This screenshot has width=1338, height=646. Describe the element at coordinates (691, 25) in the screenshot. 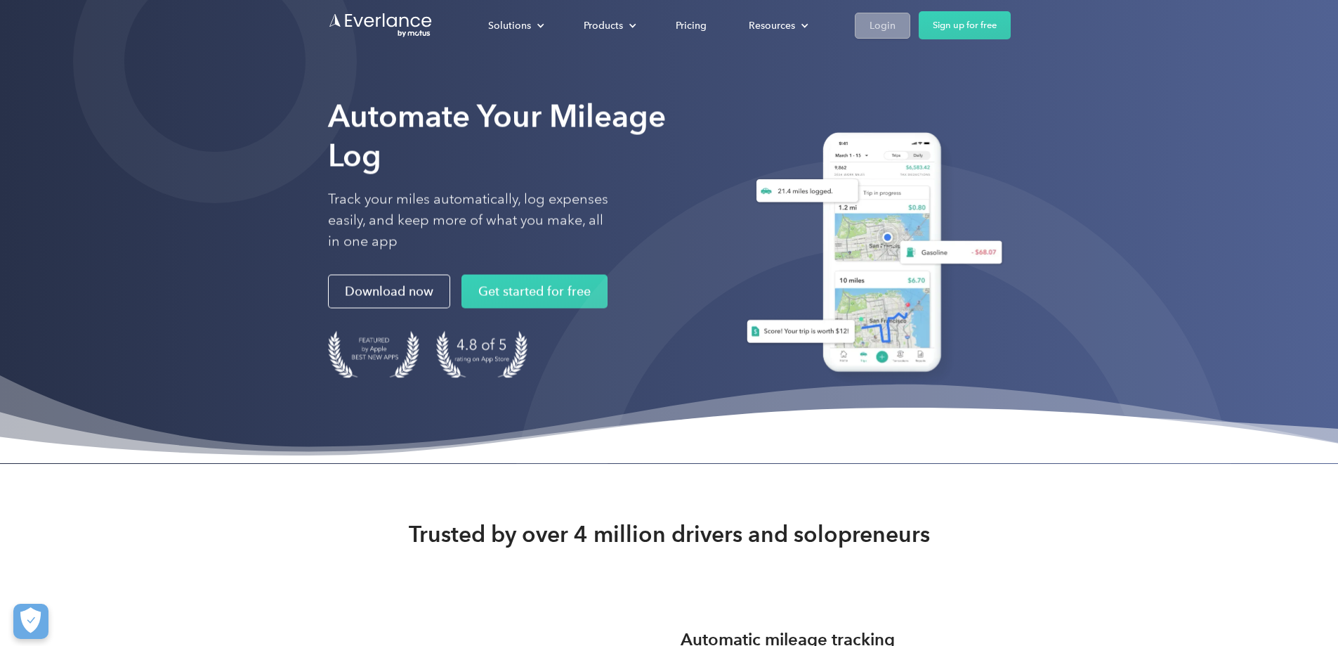

I see `div: Pricing` at that location.